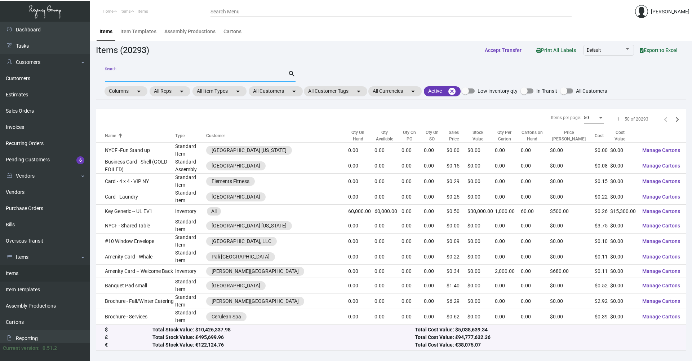 The image size is (692, 361). What do you see at coordinates (603, 225) in the screenshot?
I see `td: $3.75` at bounding box center [603, 225].